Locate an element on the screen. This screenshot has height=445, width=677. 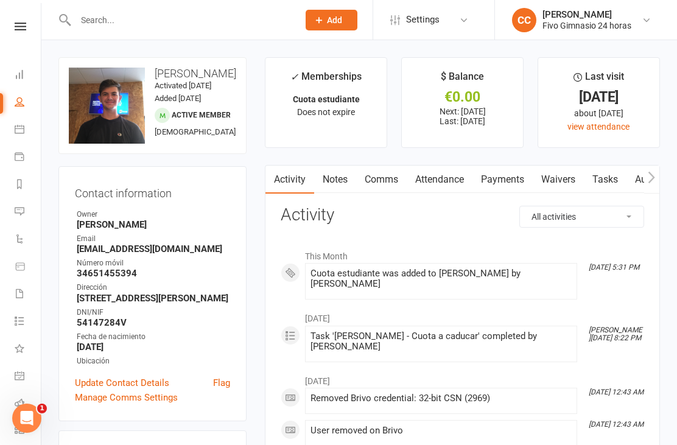
div: Dirección is located at coordinates (153, 287).